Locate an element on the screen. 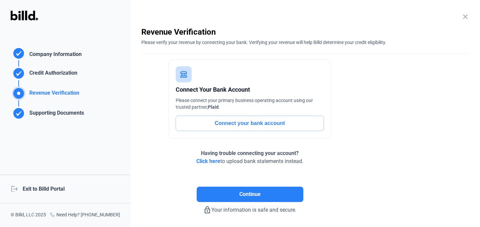 The image size is (480, 227). div: Please connect your primary business operating account using our trusted partner, . is located at coordinates (250, 104).